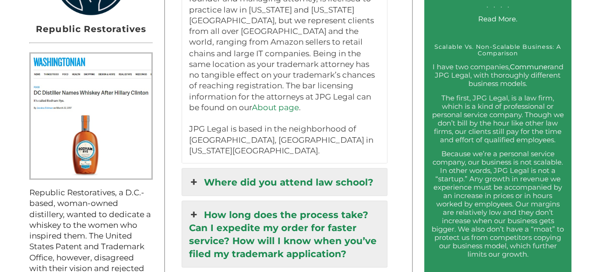 This screenshot has height=272, width=589. Describe the element at coordinates (497, 49) in the screenshot. I see `a: Scalable Vs. Non-Scalable Business: A Comparison` at that location.